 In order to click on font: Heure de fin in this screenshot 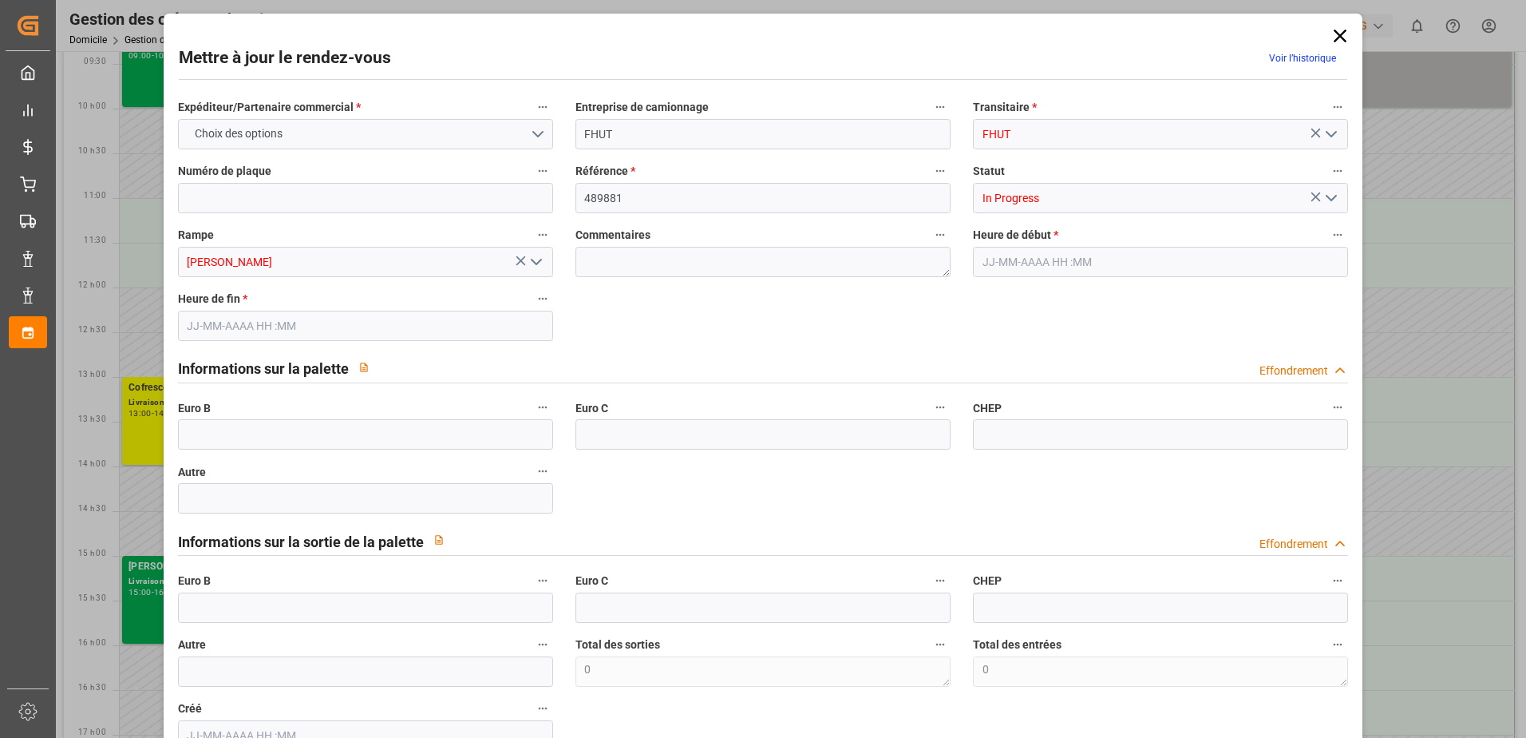, I will do `click(209, 299)`.